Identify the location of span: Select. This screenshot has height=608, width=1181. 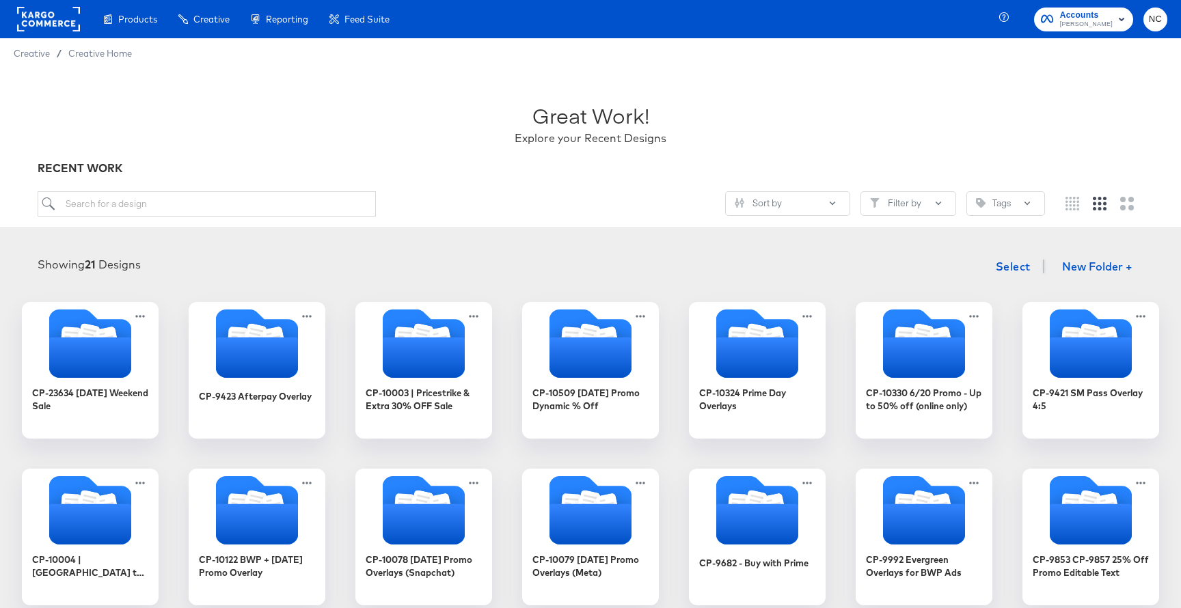
(1012, 266).